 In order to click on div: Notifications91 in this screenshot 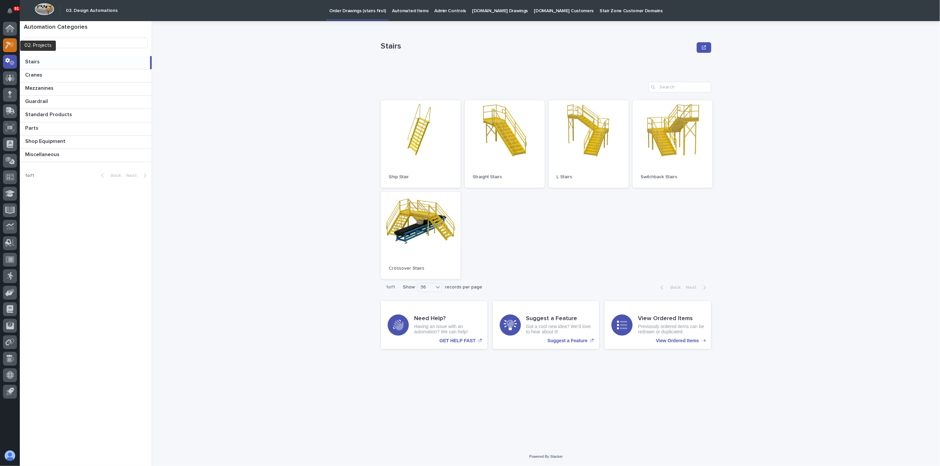, I will do `click(13, 13)`.